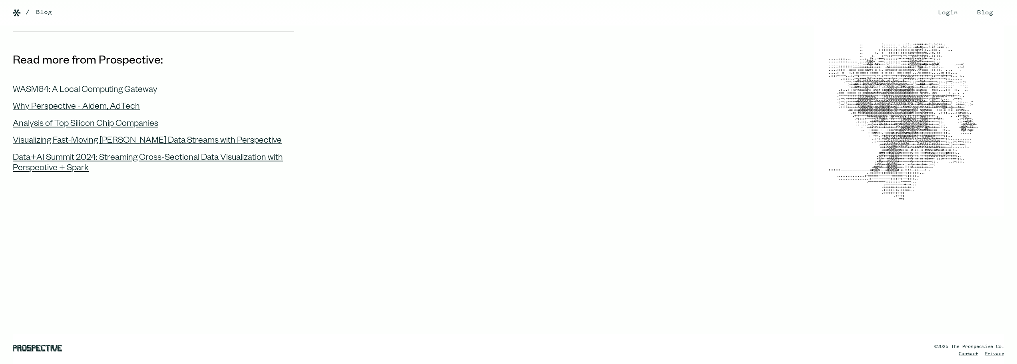  I want to click on a: Blog, so click(44, 12).